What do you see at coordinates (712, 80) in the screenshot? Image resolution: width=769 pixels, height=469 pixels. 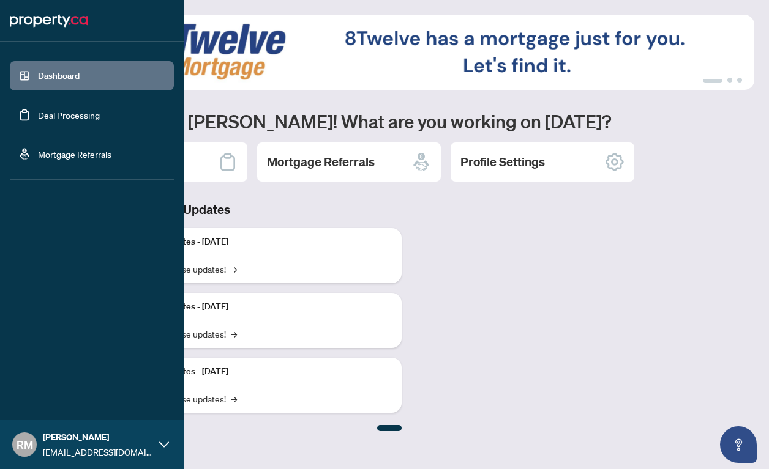 I see `button: 1` at bounding box center [712, 80].